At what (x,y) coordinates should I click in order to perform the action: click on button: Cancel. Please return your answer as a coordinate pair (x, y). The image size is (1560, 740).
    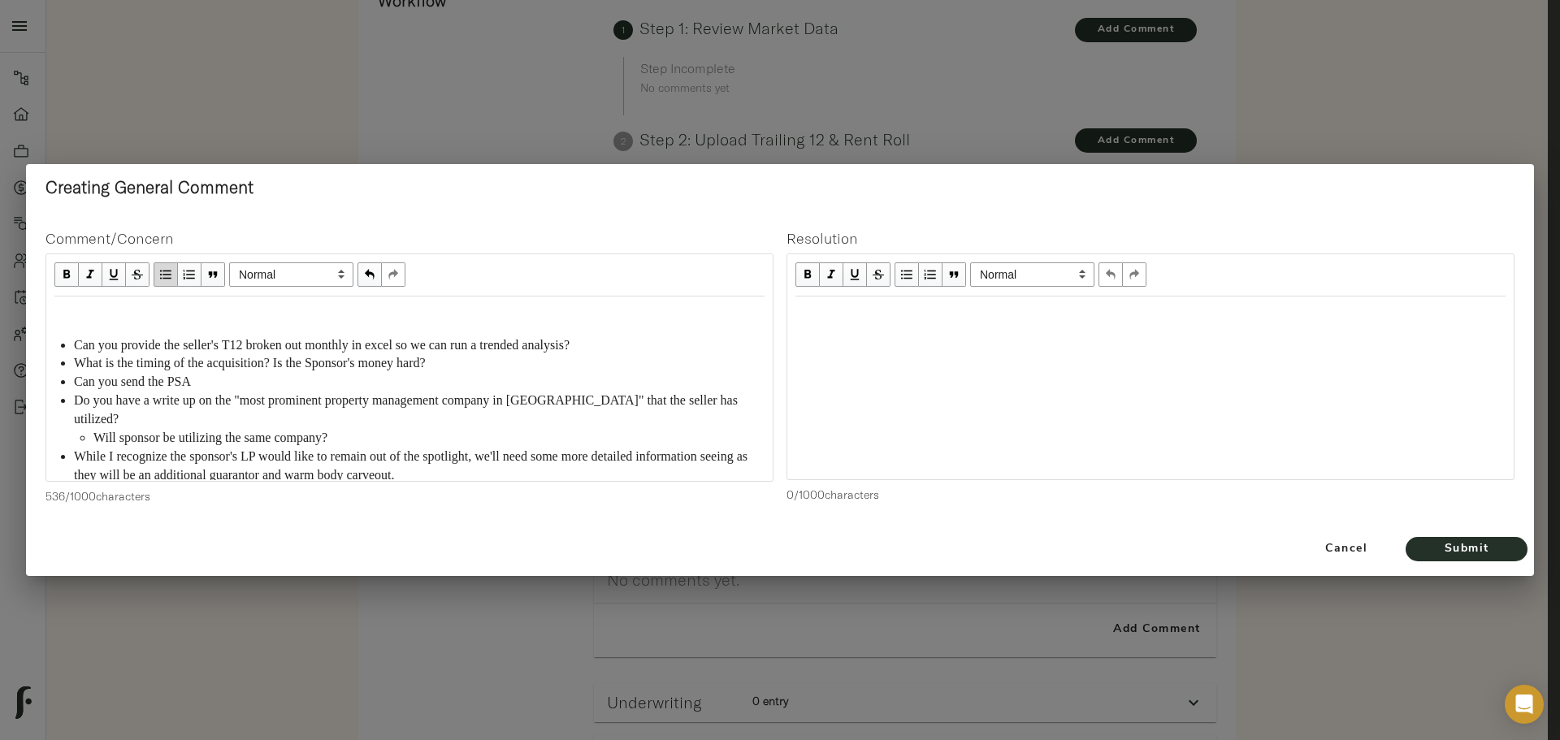
    Looking at the image, I should click on (1346, 549).